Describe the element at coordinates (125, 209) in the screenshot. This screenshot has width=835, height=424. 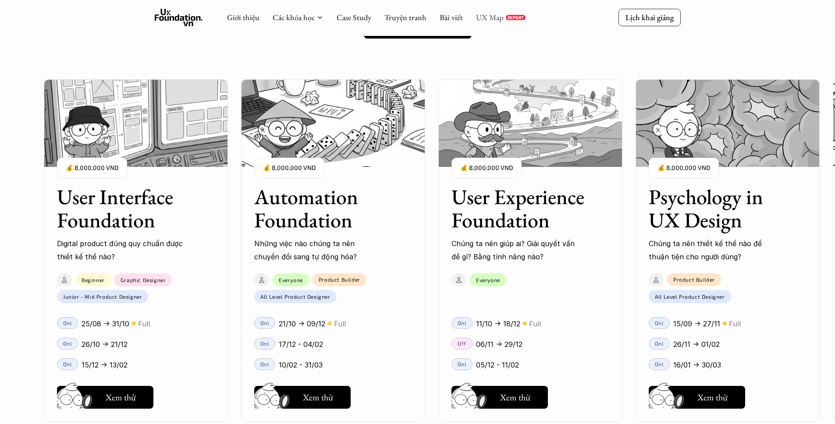
I see `h3: User Interface Foundation` at that location.